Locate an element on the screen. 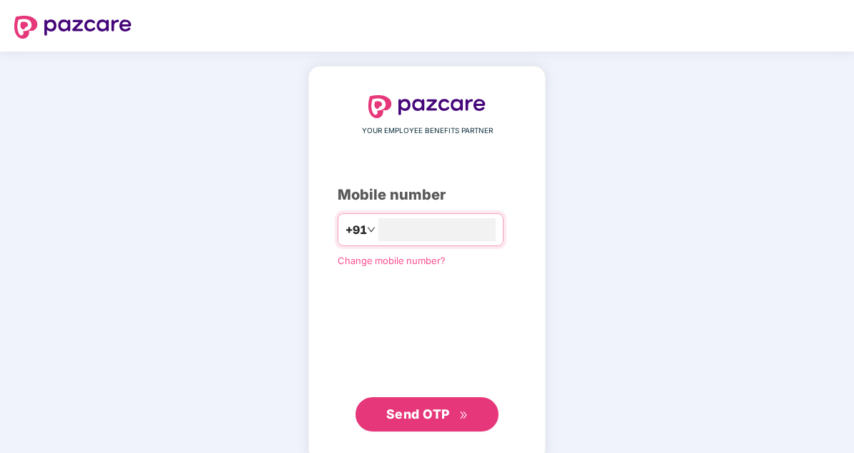 The height and width of the screenshot is (453, 854). span: Change mobile number? is located at coordinates (391, 260).